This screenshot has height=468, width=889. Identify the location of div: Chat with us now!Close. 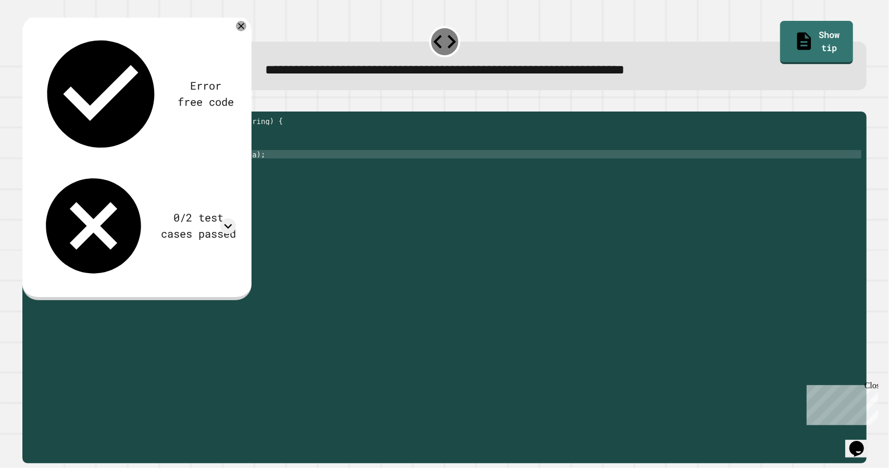
(38, 35).